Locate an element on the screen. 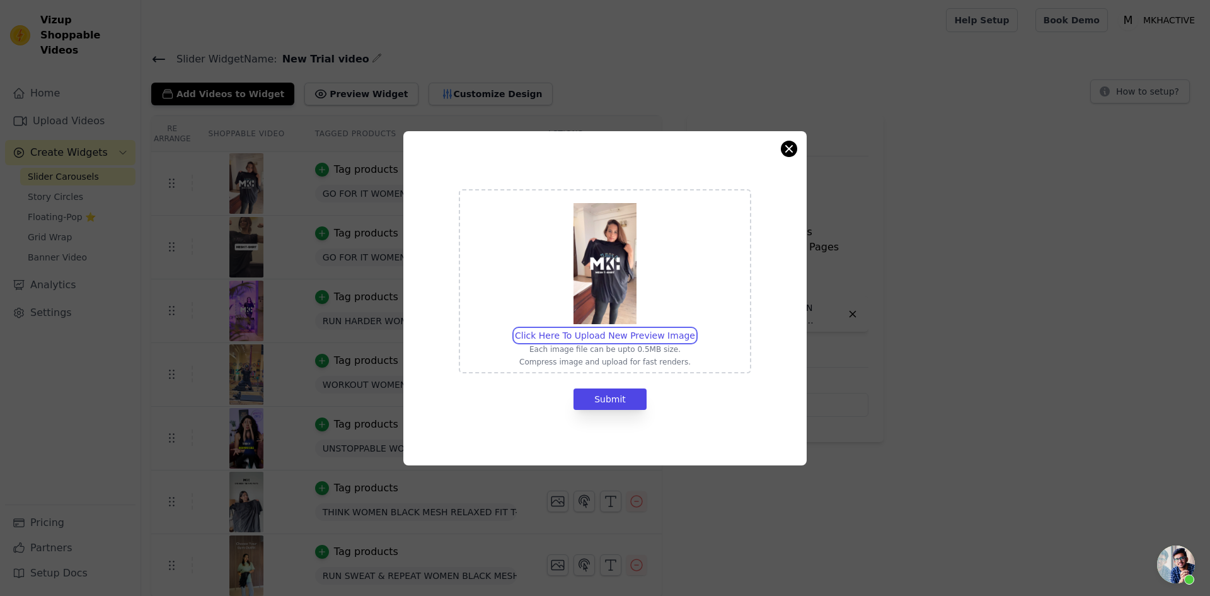 Image resolution: width=1210 pixels, height=596 pixels. img: preview is located at coordinates (605, 264).